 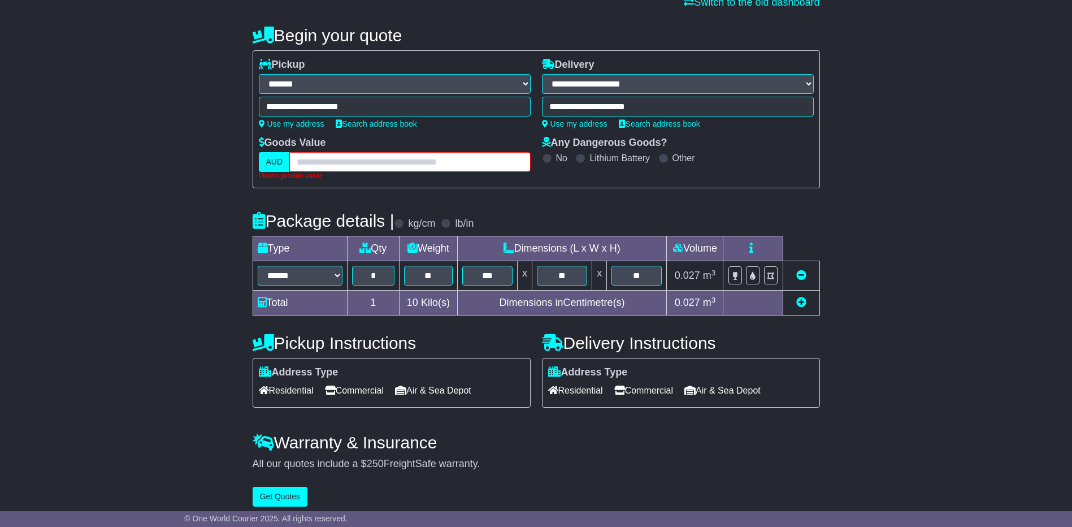 What do you see at coordinates (292, 143) in the screenshot?
I see `label: Goods Value` at bounding box center [292, 143].